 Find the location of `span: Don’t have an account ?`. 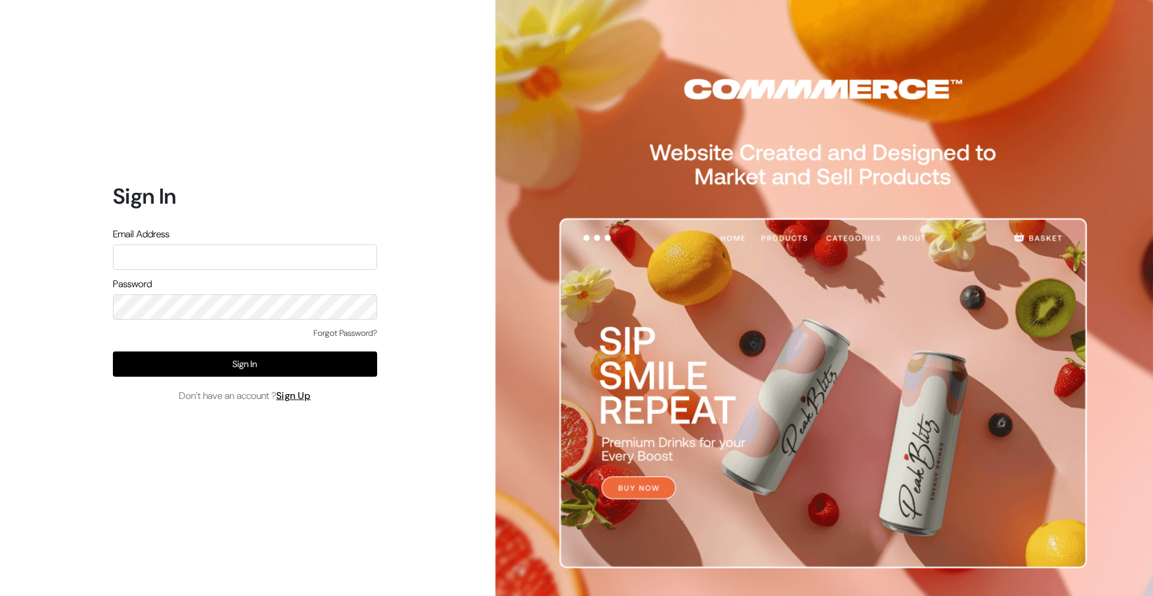

span: Don’t have an account ? is located at coordinates (245, 396).